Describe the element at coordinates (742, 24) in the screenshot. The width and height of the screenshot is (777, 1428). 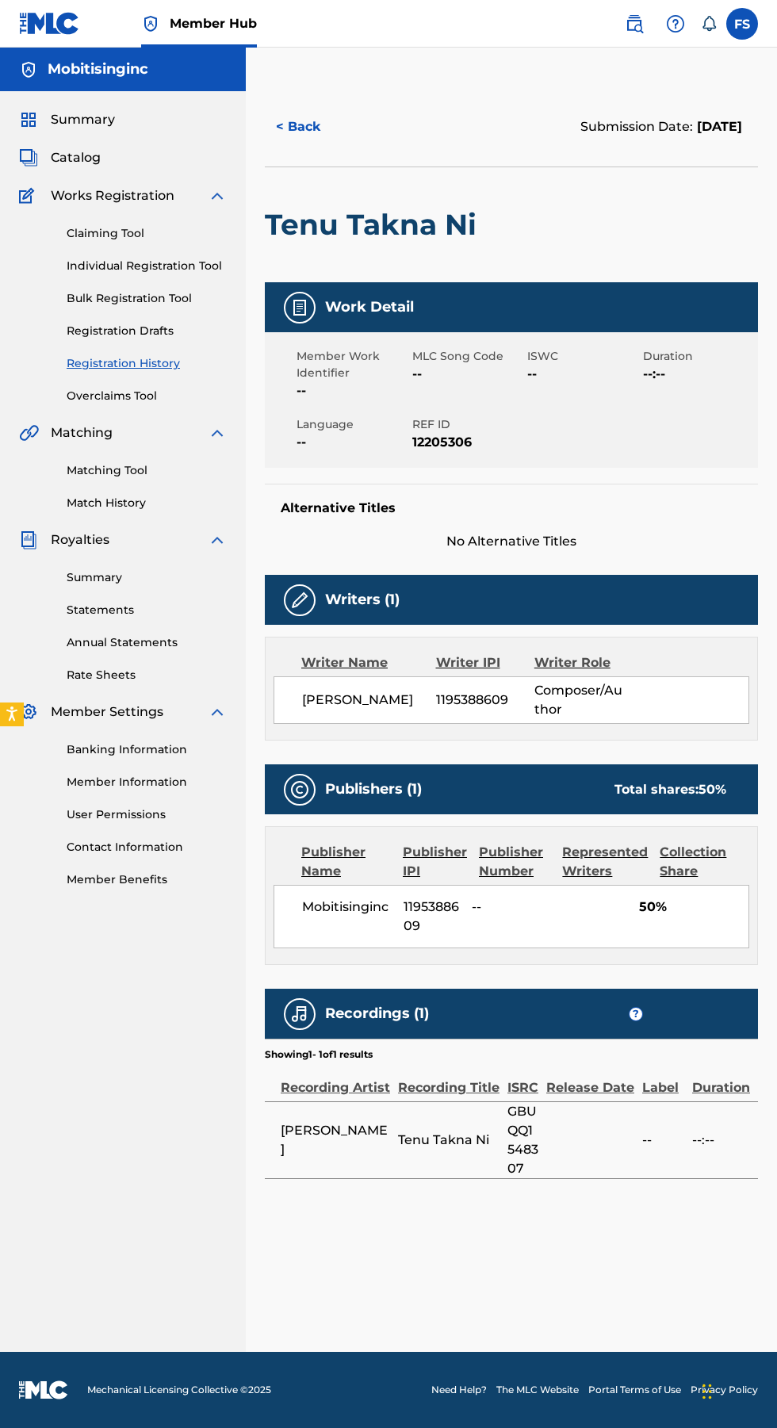
I see `div: User Menu` at that location.